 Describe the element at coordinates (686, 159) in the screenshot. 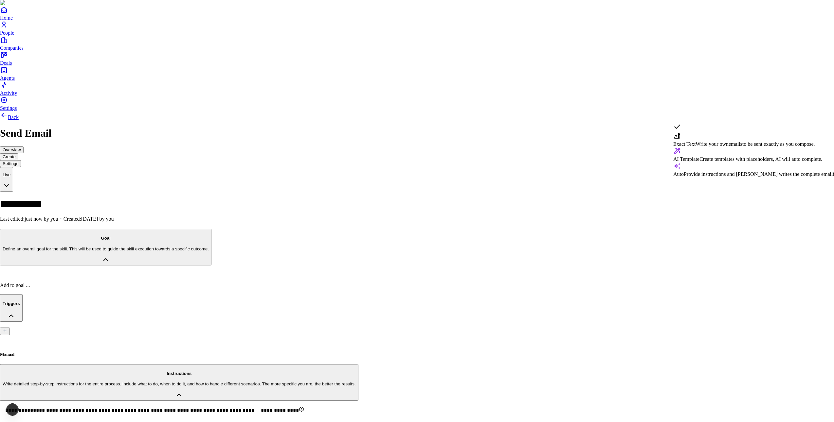

I see `span: AI Template` at that location.